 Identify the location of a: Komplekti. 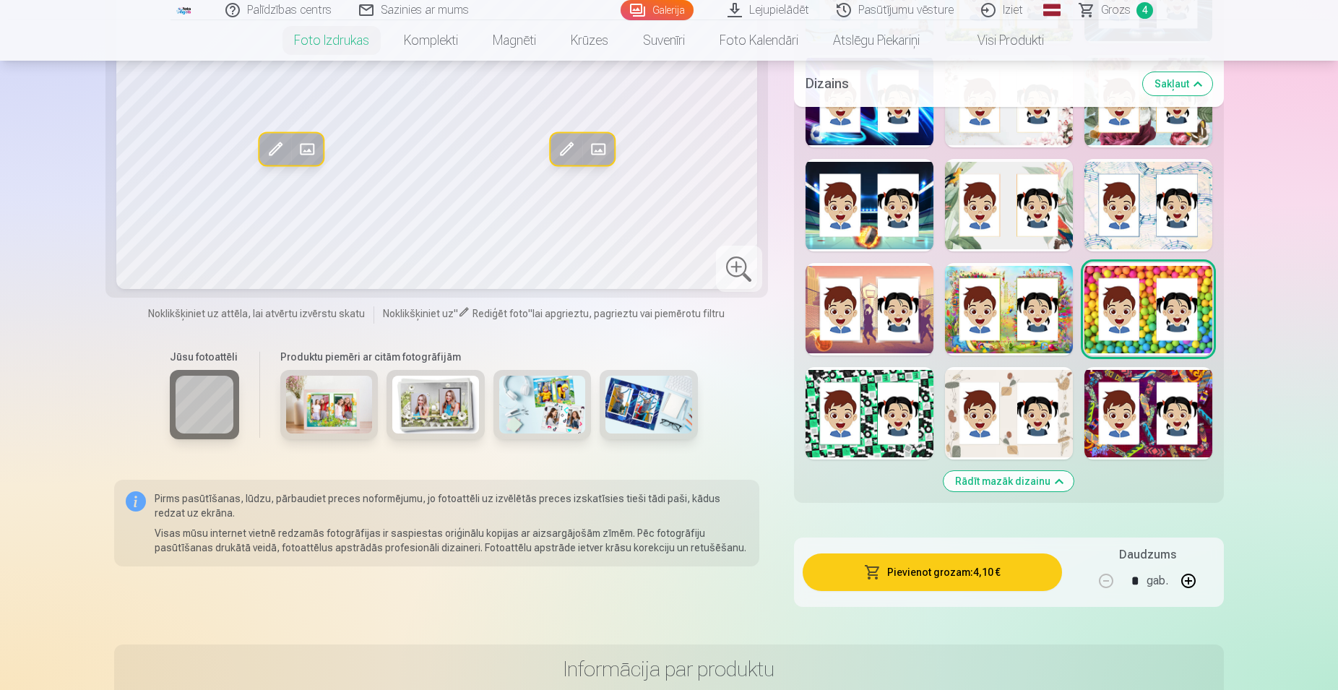
(431, 40).